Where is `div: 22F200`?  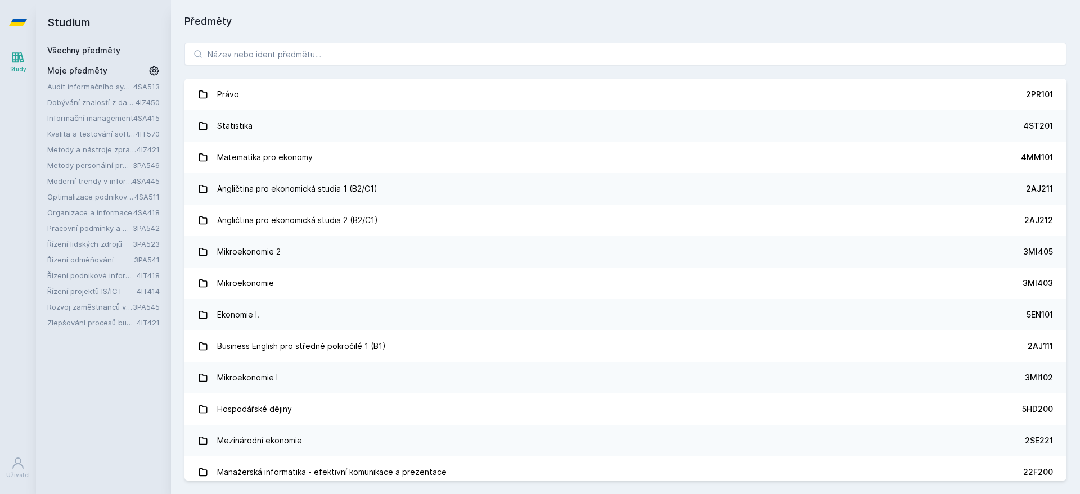
div: 22F200 is located at coordinates (1038, 472).